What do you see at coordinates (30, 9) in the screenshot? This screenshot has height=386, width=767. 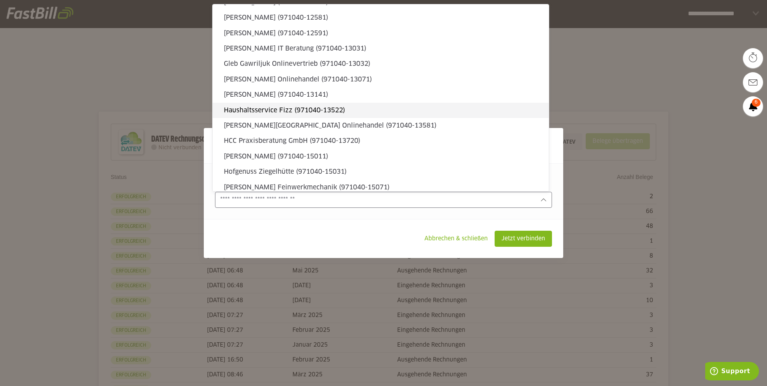 I see `span: Support` at bounding box center [30, 9].